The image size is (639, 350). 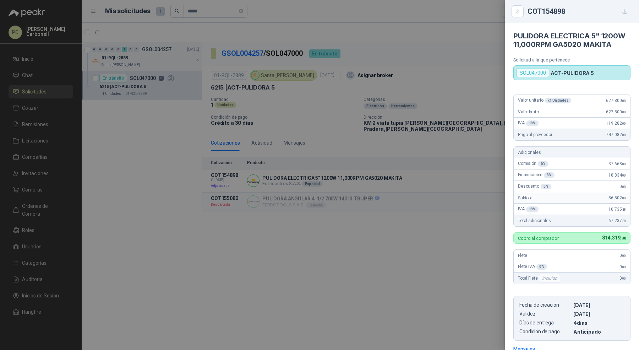 I want to click on p: ACT-PULIDORA 5, so click(x=573, y=73).